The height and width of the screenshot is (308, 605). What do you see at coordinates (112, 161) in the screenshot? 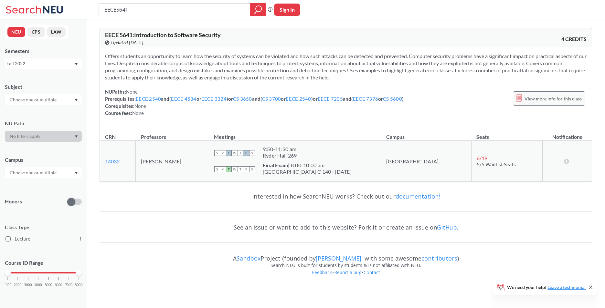
I see `a: 14032` at bounding box center [112, 161].